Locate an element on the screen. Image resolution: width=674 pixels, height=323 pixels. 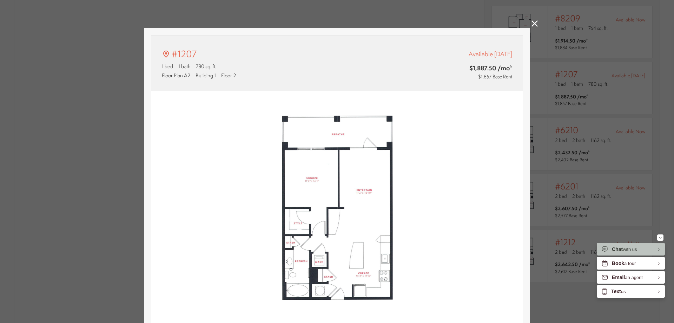
span: $1,887.50 /mo* is located at coordinates (471, 68).